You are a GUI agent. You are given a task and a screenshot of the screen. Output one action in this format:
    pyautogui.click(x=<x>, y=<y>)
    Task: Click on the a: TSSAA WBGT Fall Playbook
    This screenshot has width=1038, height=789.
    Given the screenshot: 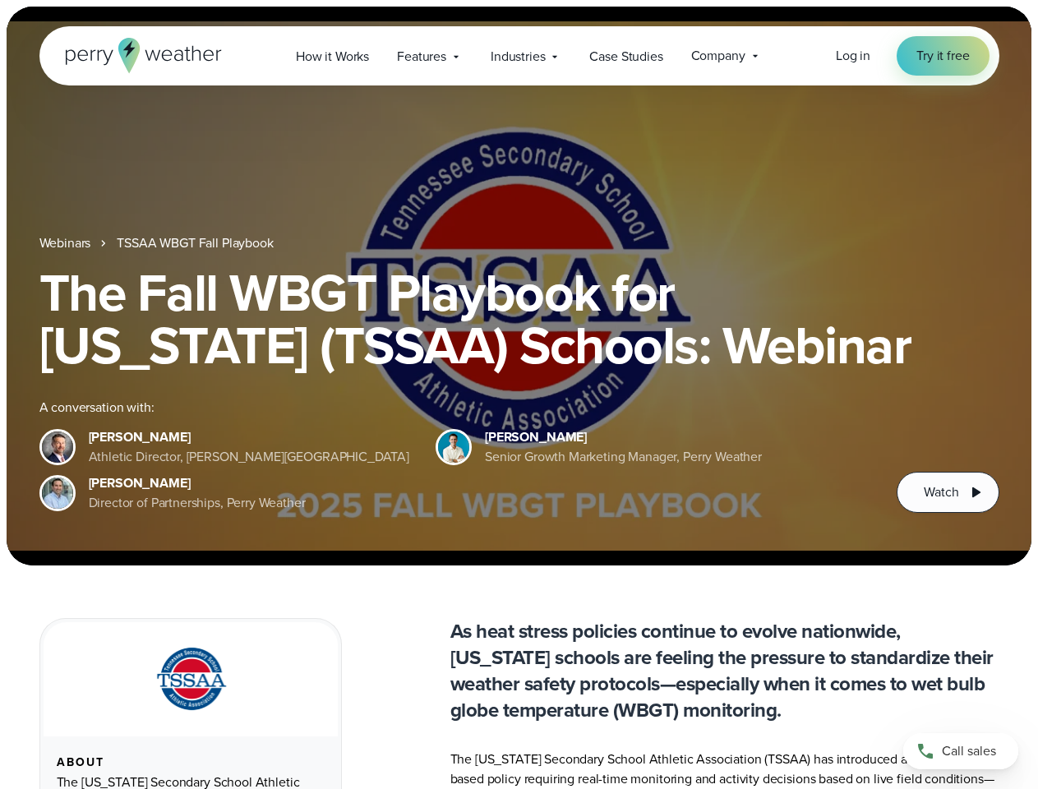 What is the action you would take?
    pyautogui.click(x=195, y=243)
    